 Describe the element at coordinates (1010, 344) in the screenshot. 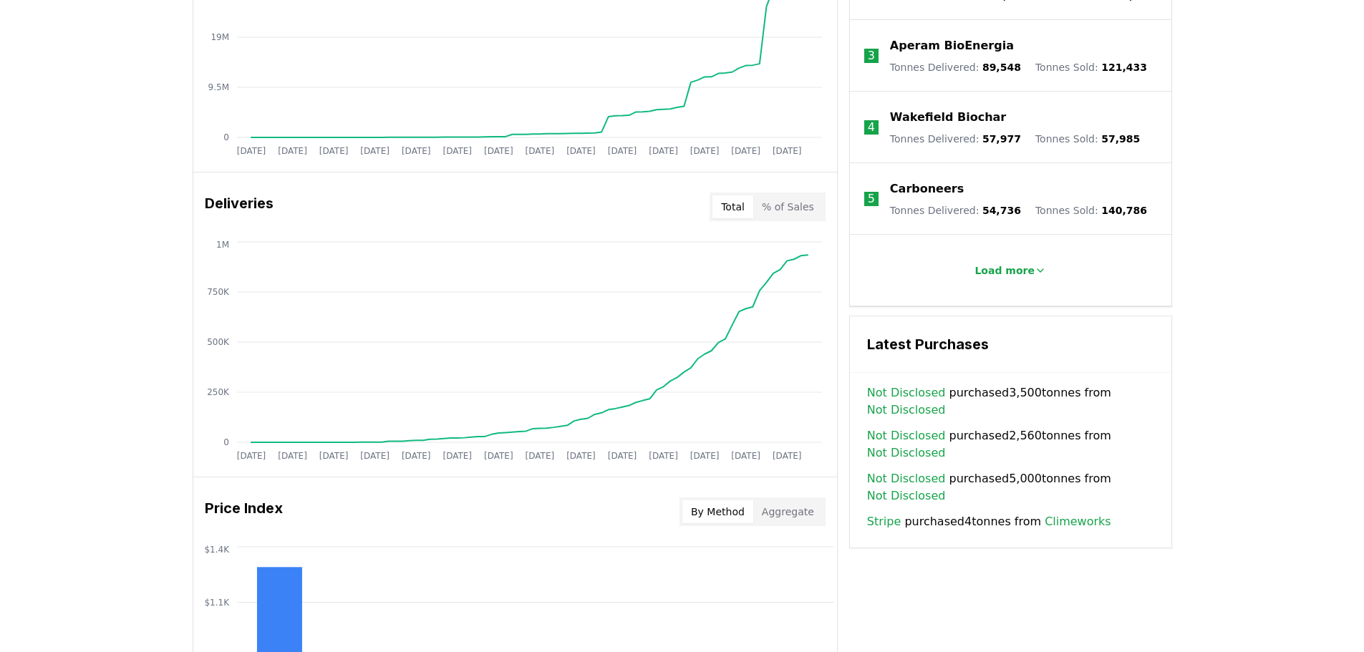

I see `h3: Latest Purchases` at that location.